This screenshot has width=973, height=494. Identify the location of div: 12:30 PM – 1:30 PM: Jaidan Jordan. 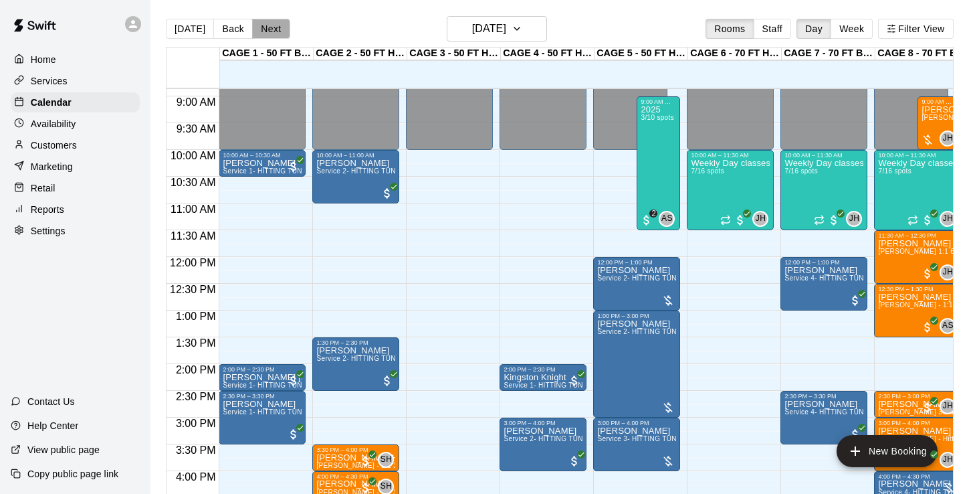
(918, 310).